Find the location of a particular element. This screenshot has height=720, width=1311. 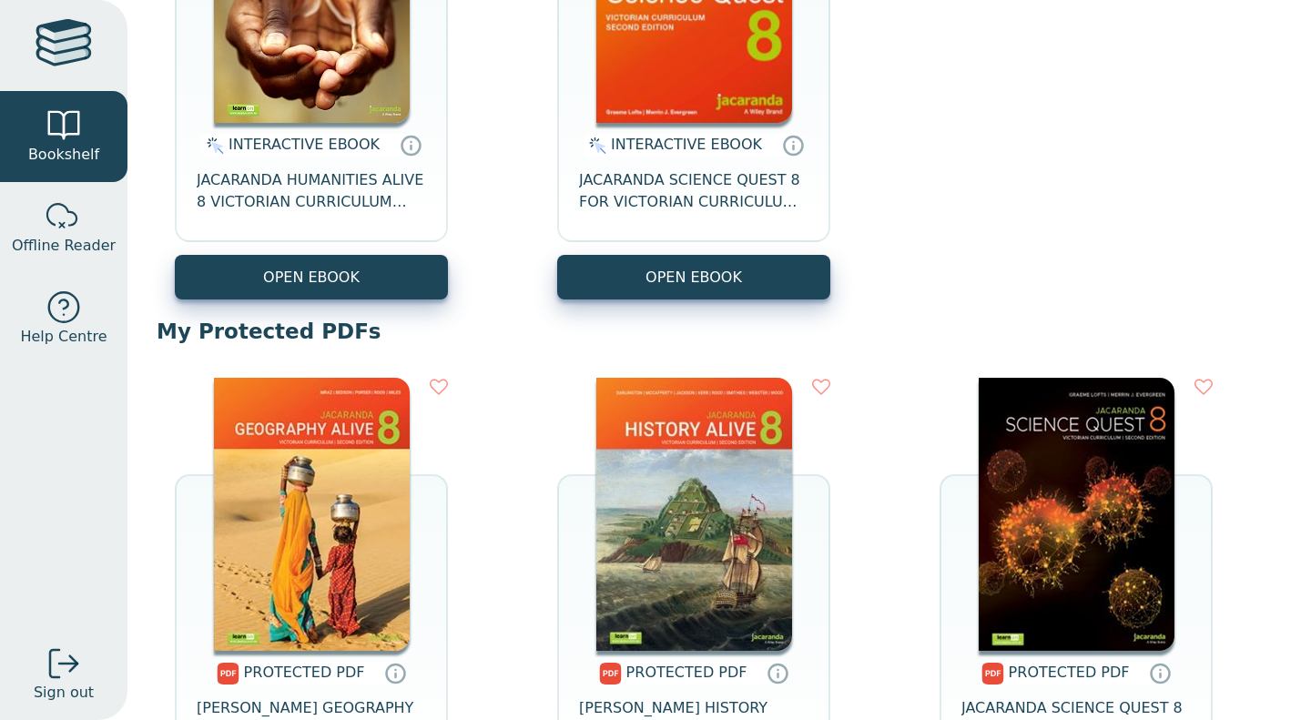

img: dbba891a-ba0d-41b4-af58-7d33e745be69.jpg is located at coordinates (1076, 514).